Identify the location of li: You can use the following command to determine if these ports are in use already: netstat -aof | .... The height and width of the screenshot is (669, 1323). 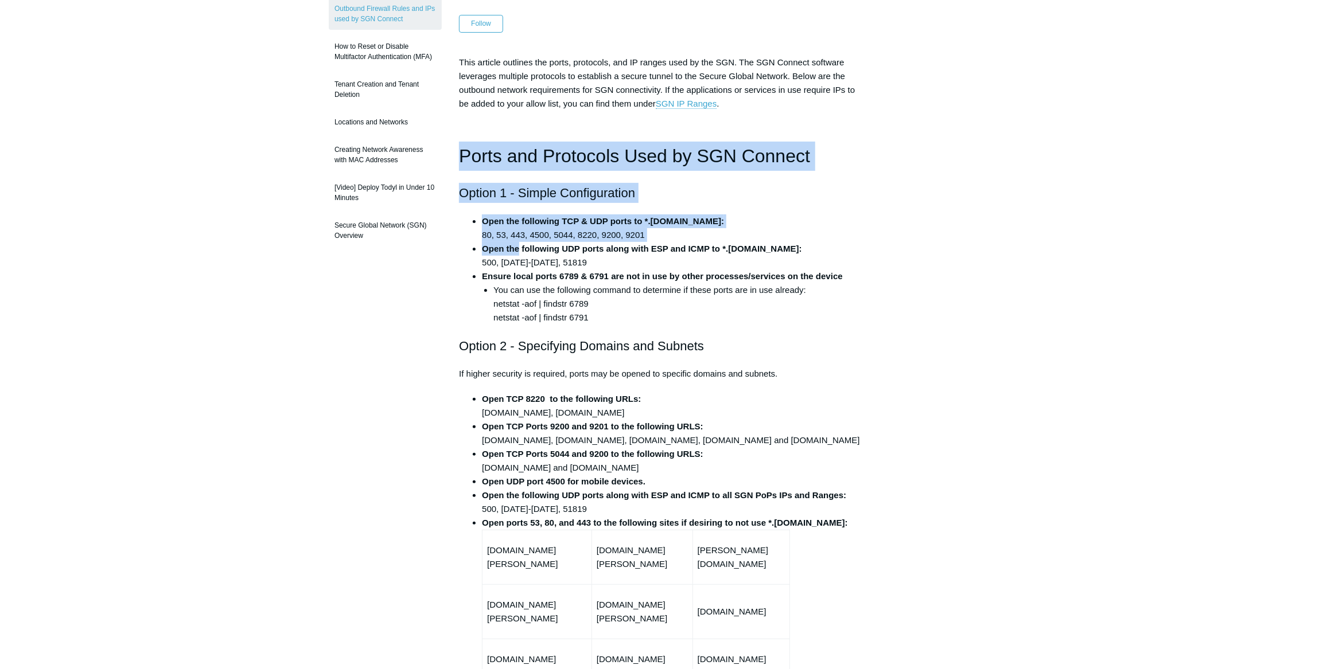
(678, 304).